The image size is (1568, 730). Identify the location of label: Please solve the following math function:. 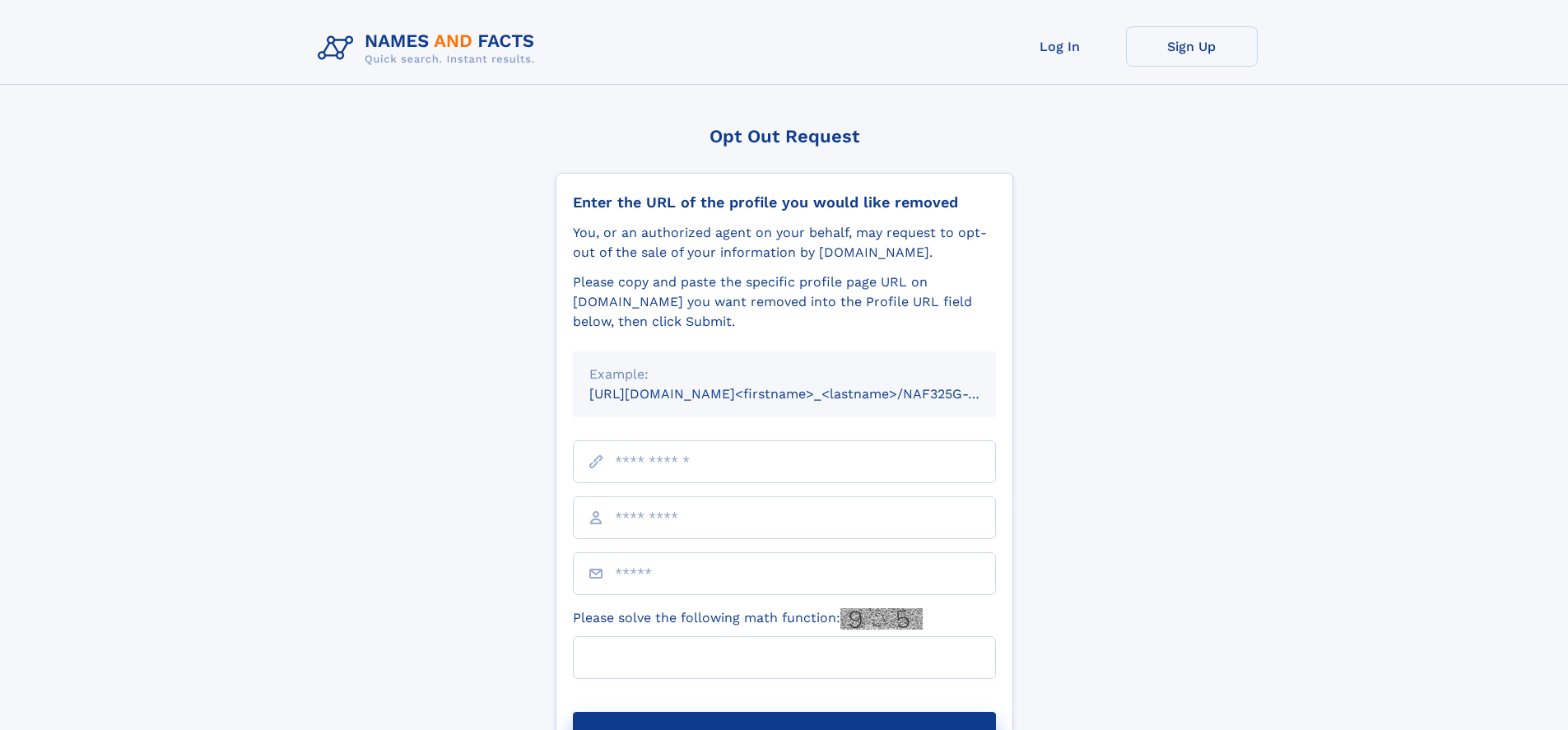
(747, 619).